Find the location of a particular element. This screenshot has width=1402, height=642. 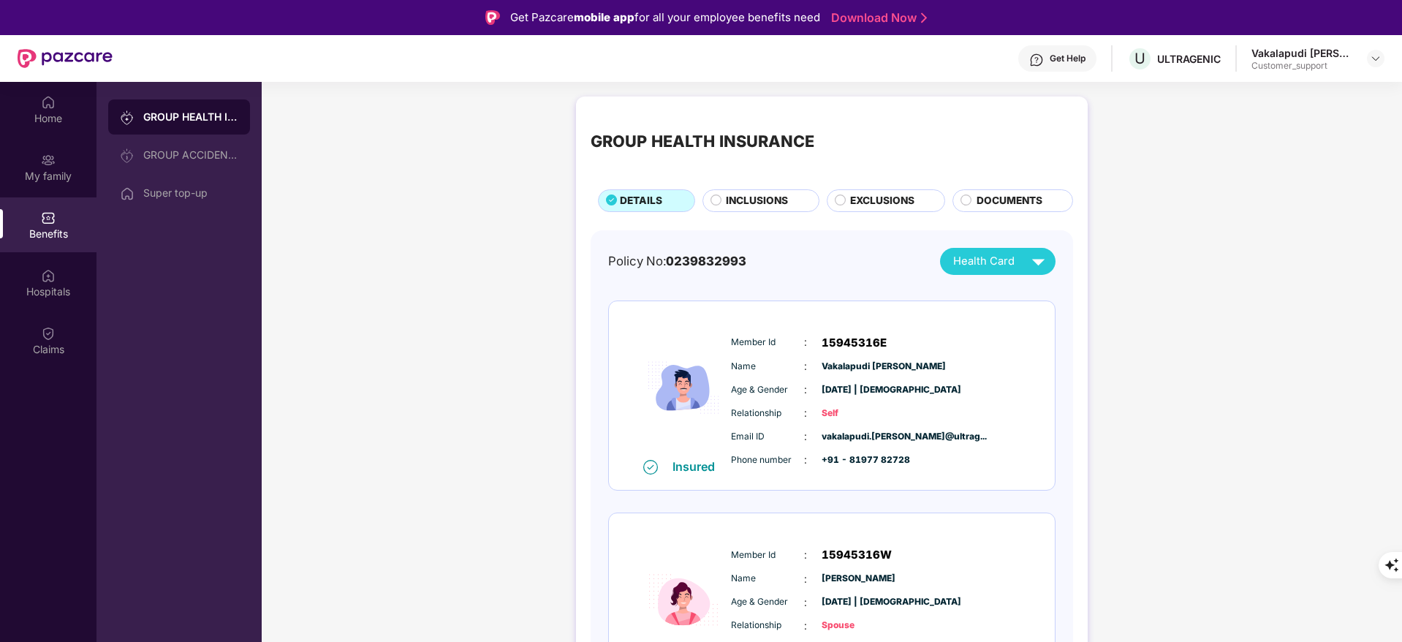

img: svg+xml;base64,PHN2ZyBpZD0iSGVscC0zMngzMiIgeG1sbnM9Imh0dHA6Ly93d3cudzMub3JnLzIwMDAvc3ZnIiB3aWR0aD... is located at coordinates (1036, 60).